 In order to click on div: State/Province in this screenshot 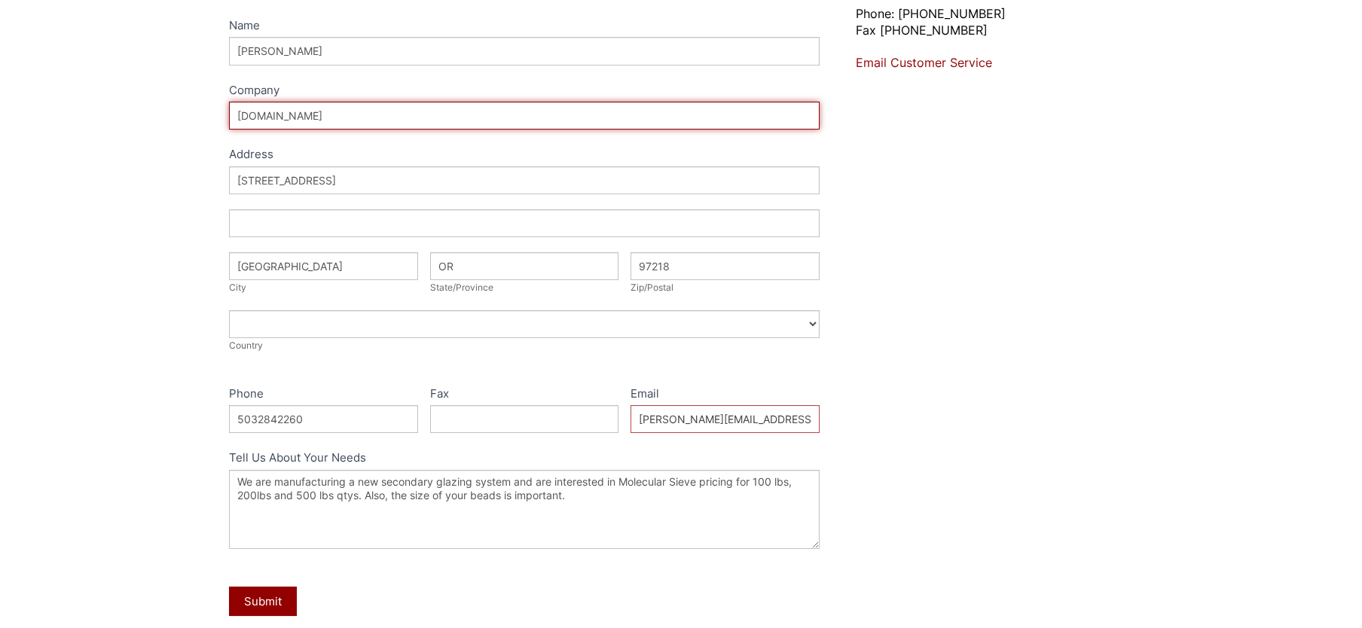, I will do `click(524, 288)`.